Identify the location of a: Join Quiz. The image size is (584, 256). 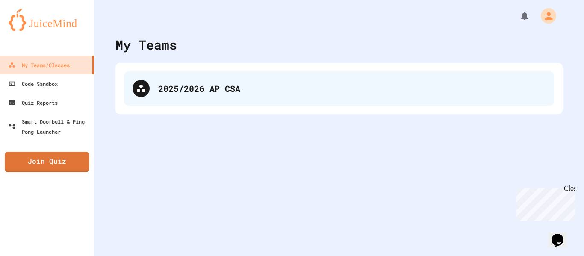
(47, 162).